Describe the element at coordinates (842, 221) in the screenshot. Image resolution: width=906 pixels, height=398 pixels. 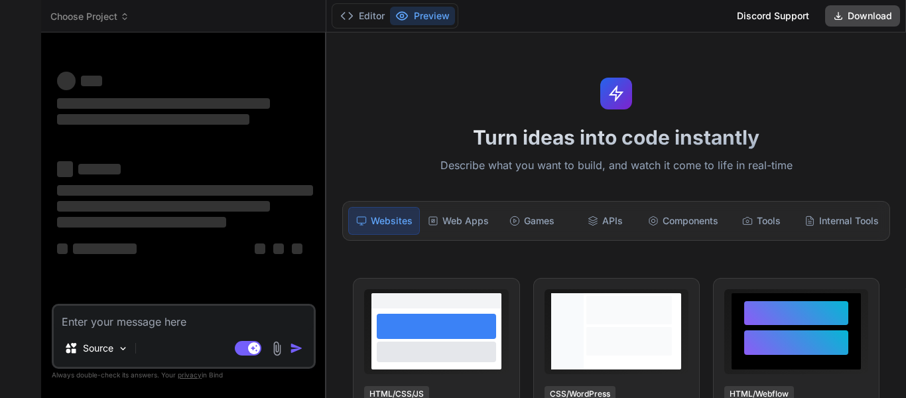
I see `div: Internal Tools` at that location.